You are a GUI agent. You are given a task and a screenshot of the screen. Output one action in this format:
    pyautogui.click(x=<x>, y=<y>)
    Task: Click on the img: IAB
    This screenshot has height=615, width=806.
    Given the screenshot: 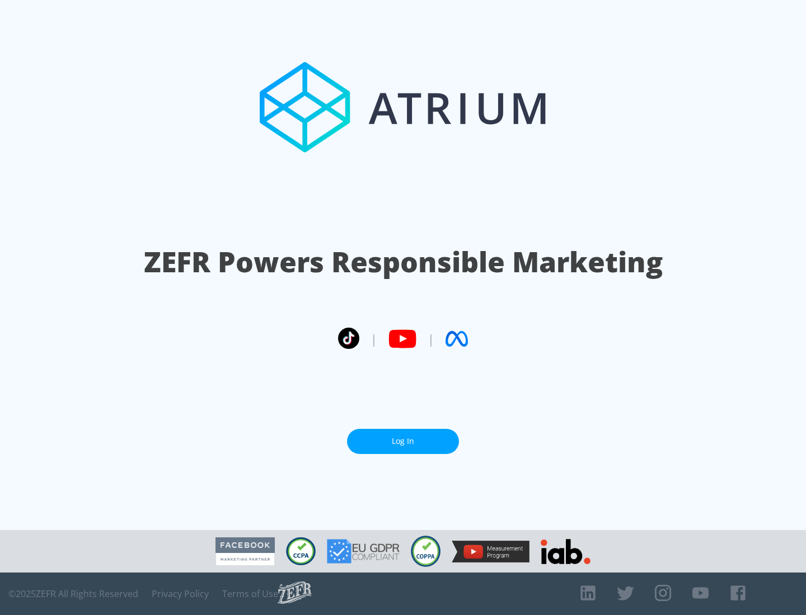 What is the action you would take?
    pyautogui.click(x=565, y=552)
    